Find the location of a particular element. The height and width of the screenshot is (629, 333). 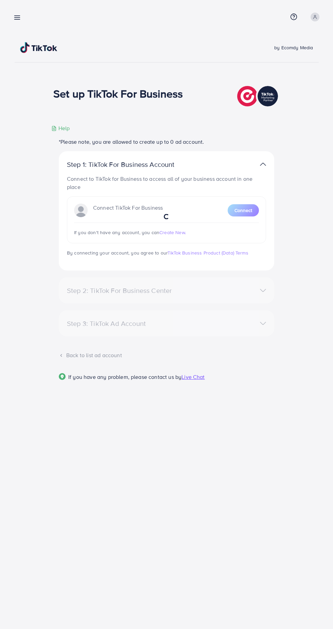

span: If you have any problem, please contact us by is located at coordinates (125, 377).